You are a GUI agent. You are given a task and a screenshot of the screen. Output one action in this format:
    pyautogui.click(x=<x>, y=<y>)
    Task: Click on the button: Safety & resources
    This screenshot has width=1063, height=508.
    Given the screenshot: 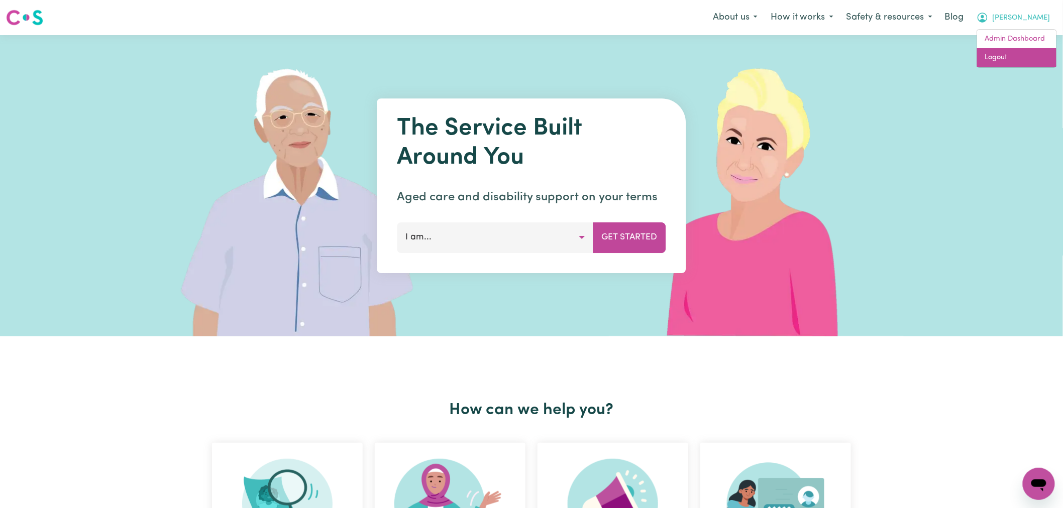 What is the action you would take?
    pyautogui.click(x=889, y=18)
    